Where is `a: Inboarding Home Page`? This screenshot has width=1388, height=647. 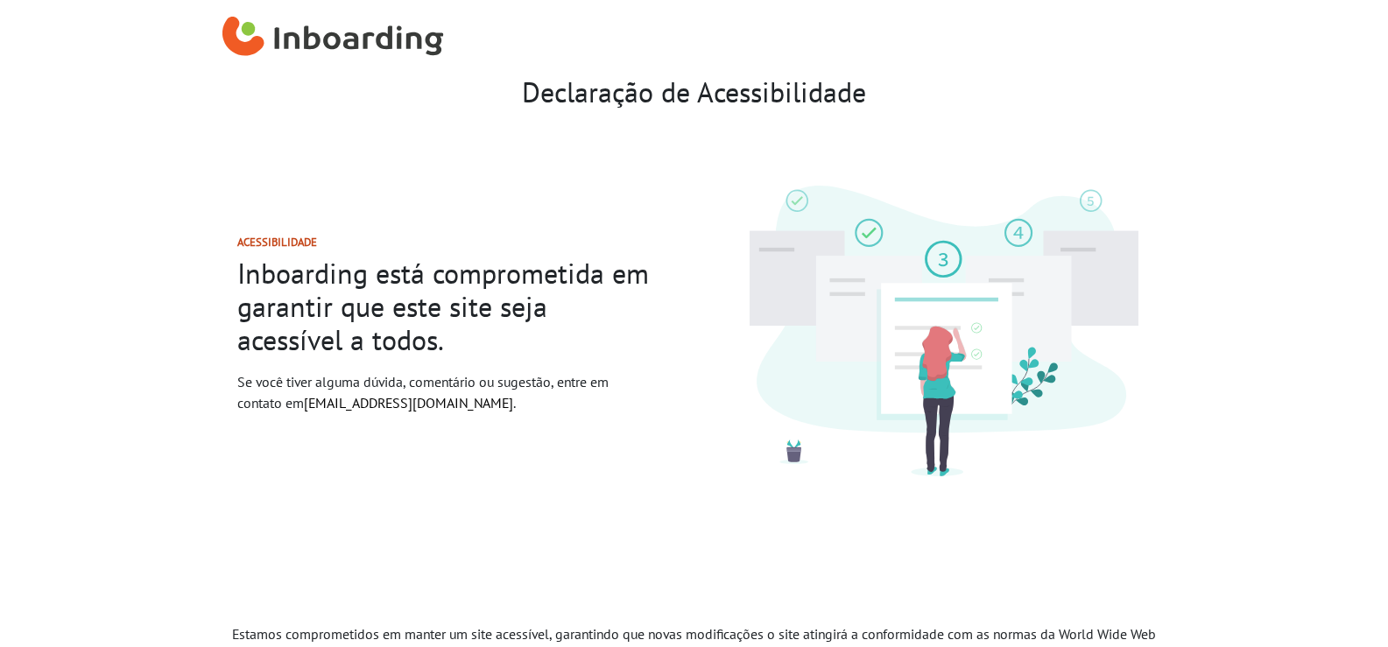
a: Inboarding Home Page is located at coordinates (333, 38).